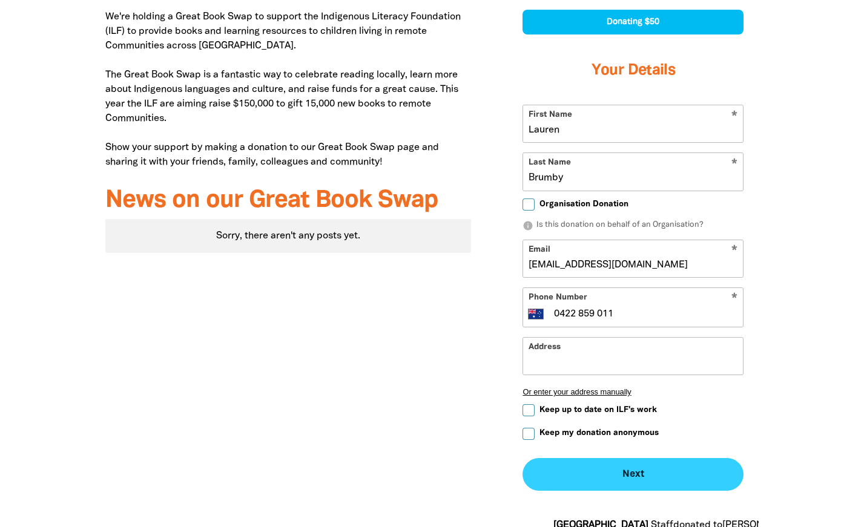  What do you see at coordinates (633, 226) in the screenshot?
I see `p: Is this donation on behalf of an Organisation?` at bounding box center [633, 226].